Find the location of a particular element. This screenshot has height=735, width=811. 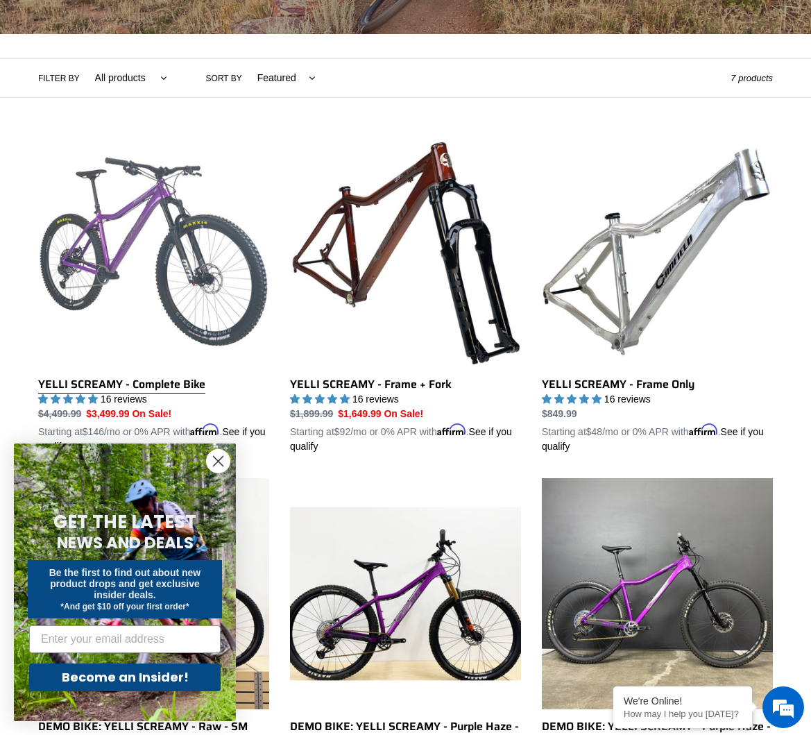

span: 7 products is located at coordinates (751, 78).